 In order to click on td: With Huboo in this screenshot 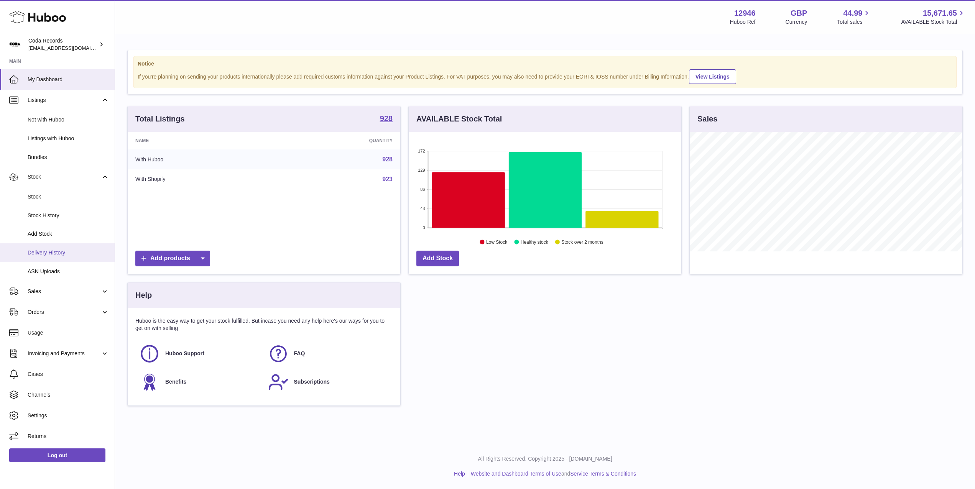, I will do `click(201, 160)`.